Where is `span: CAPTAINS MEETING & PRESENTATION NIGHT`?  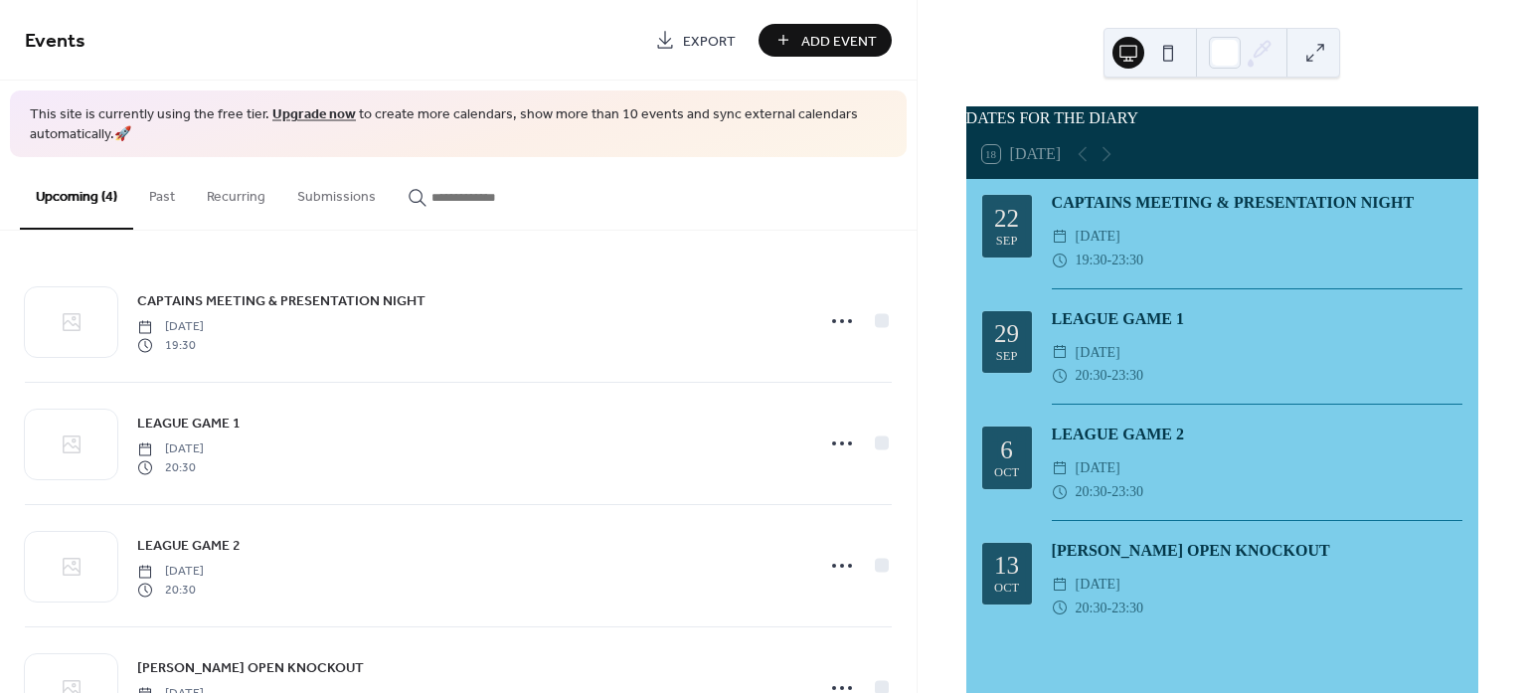 span: CAPTAINS MEETING & PRESENTATION NIGHT is located at coordinates (281, 301).